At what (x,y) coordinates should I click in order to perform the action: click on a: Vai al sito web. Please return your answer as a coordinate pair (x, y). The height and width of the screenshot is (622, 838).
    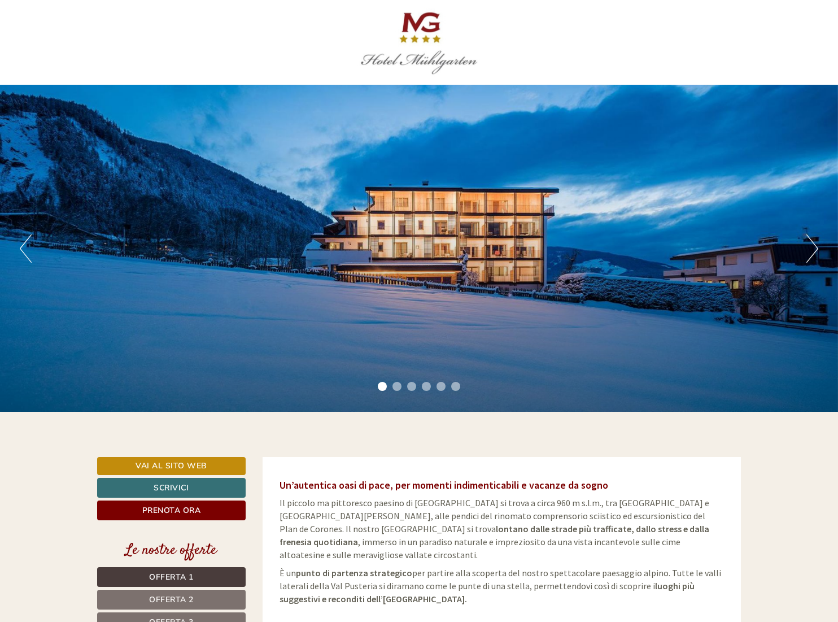
    Looking at the image, I should click on (171, 466).